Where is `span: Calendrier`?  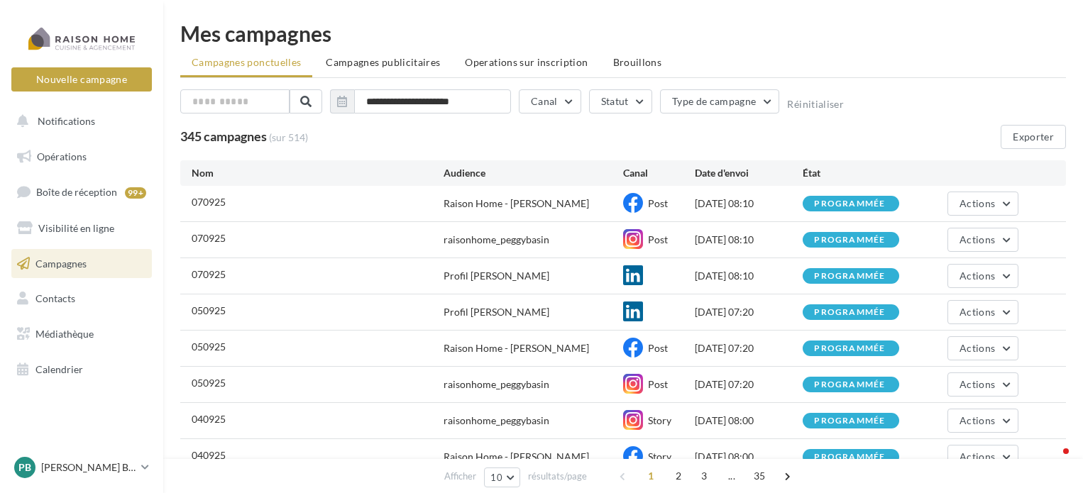 span: Calendrier is located at coordinates (59, 369).